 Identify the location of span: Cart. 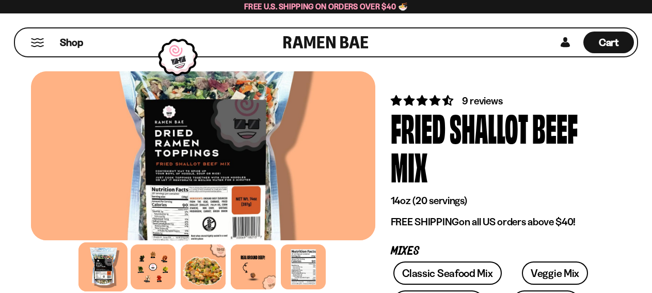
(609, 42).